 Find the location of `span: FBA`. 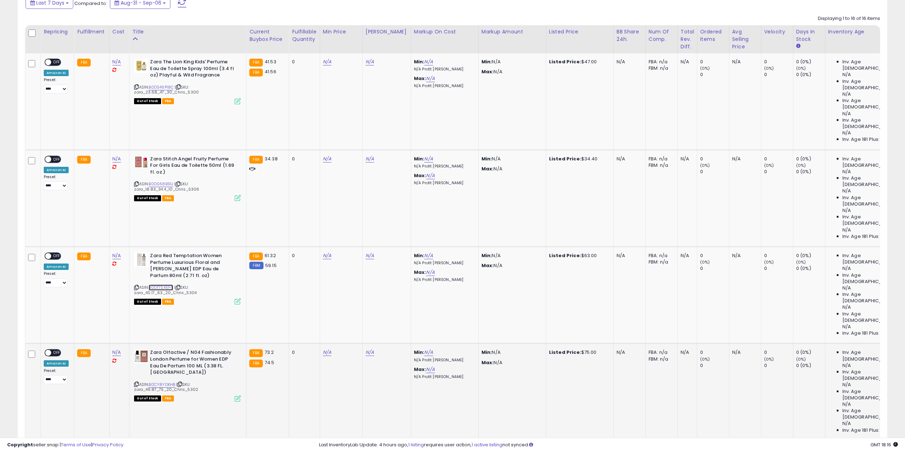

span: FBA is located at coordinates (168, 198).